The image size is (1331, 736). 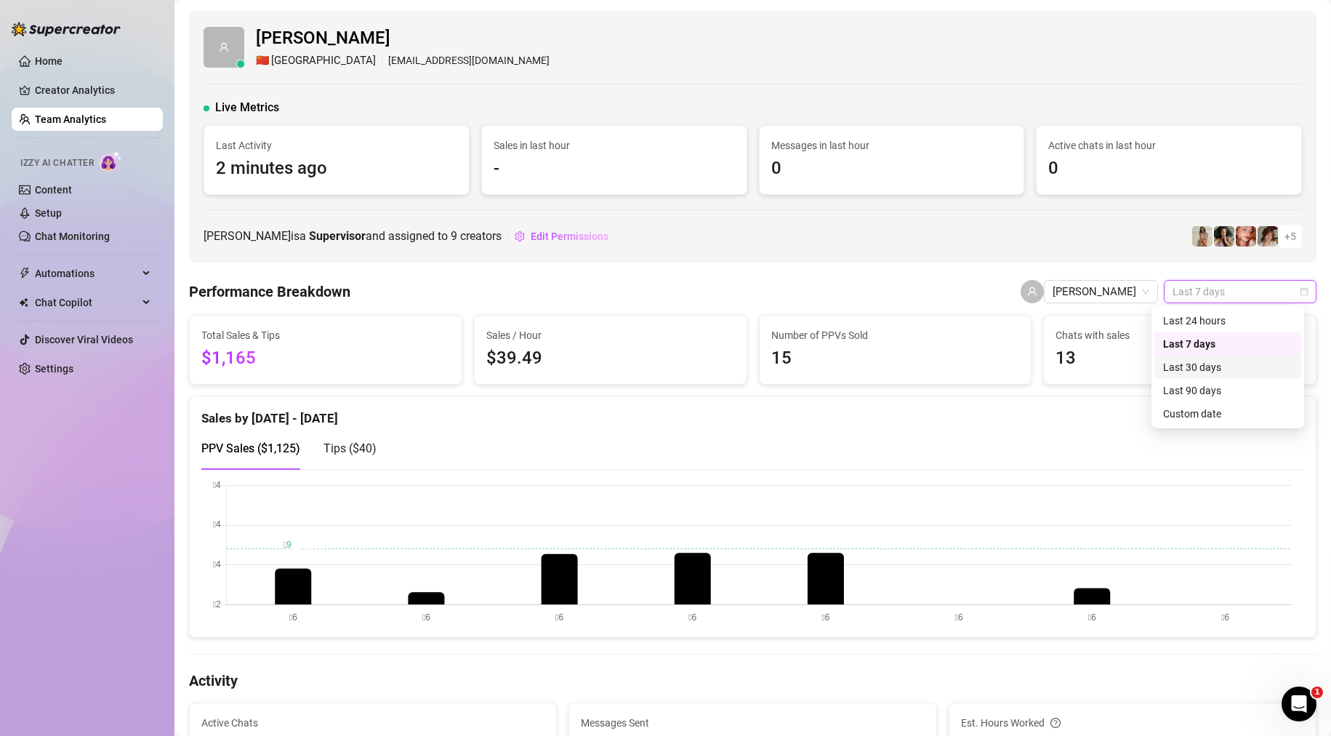 I want to click on a: Home, so click(x=49, y=61).